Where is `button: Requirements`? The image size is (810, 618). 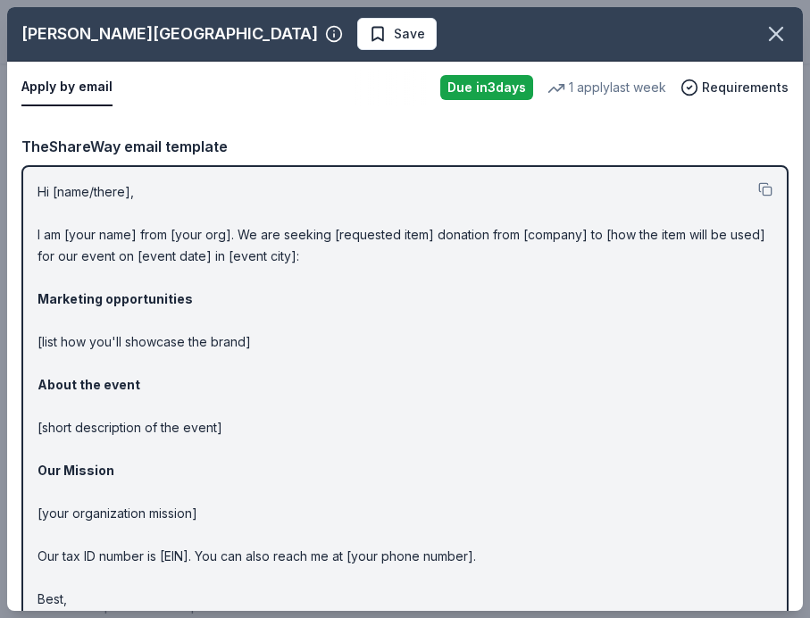
button: Requirements is located at coordinates (734, 88).